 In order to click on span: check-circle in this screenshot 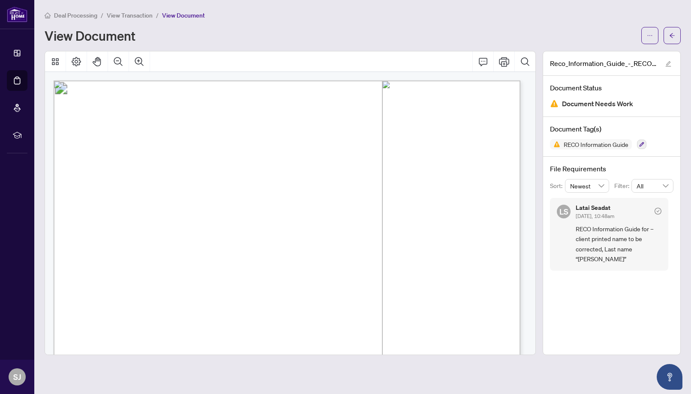, I will do `click(658, 211)`.